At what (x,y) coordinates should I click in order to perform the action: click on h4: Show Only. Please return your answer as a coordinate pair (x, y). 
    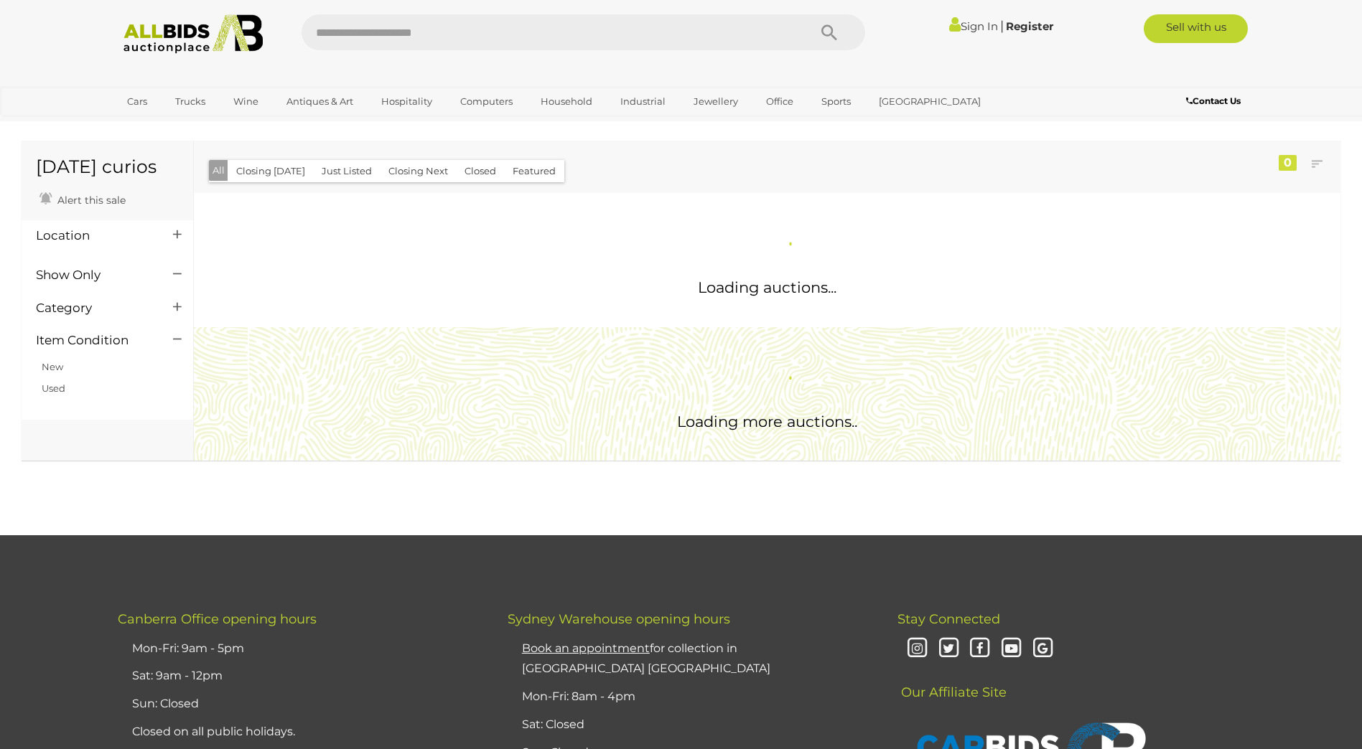
    Looking at the image, I should click on (93, 275).